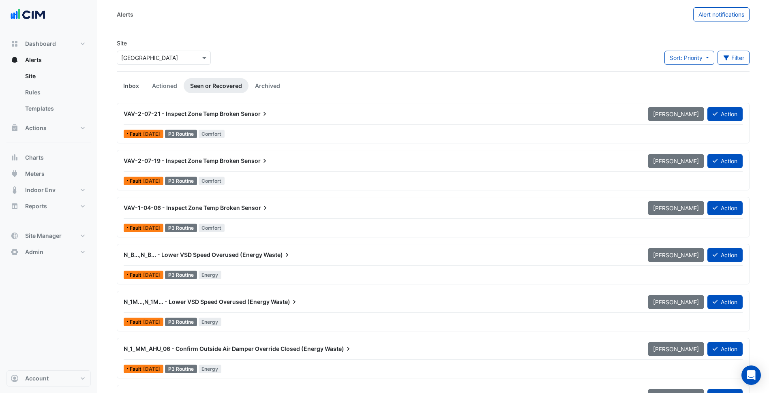 The height and width of the screenshot is (393, 769). Describe the element at coordinates (36, 206) in the screenshot. I see `span: Reports` at that location.